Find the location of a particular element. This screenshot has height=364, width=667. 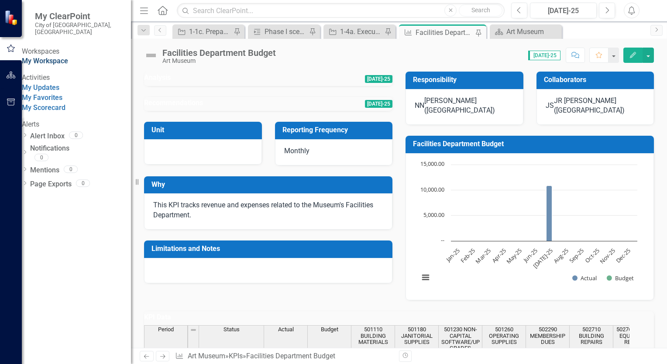

span: 501230 NON-CAPITAL SOFTWARE/UPGRADES is located at coordinates (460, 339).